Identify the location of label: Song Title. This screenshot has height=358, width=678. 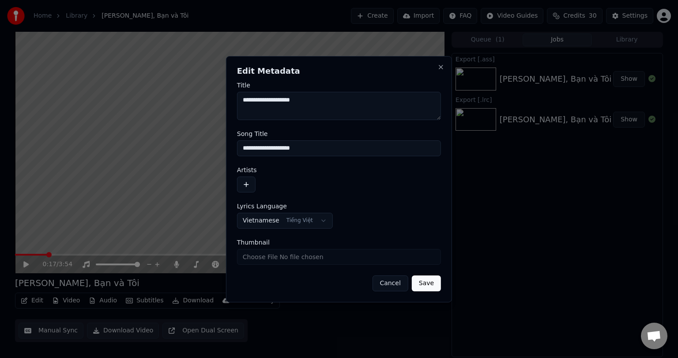
(339, 134).